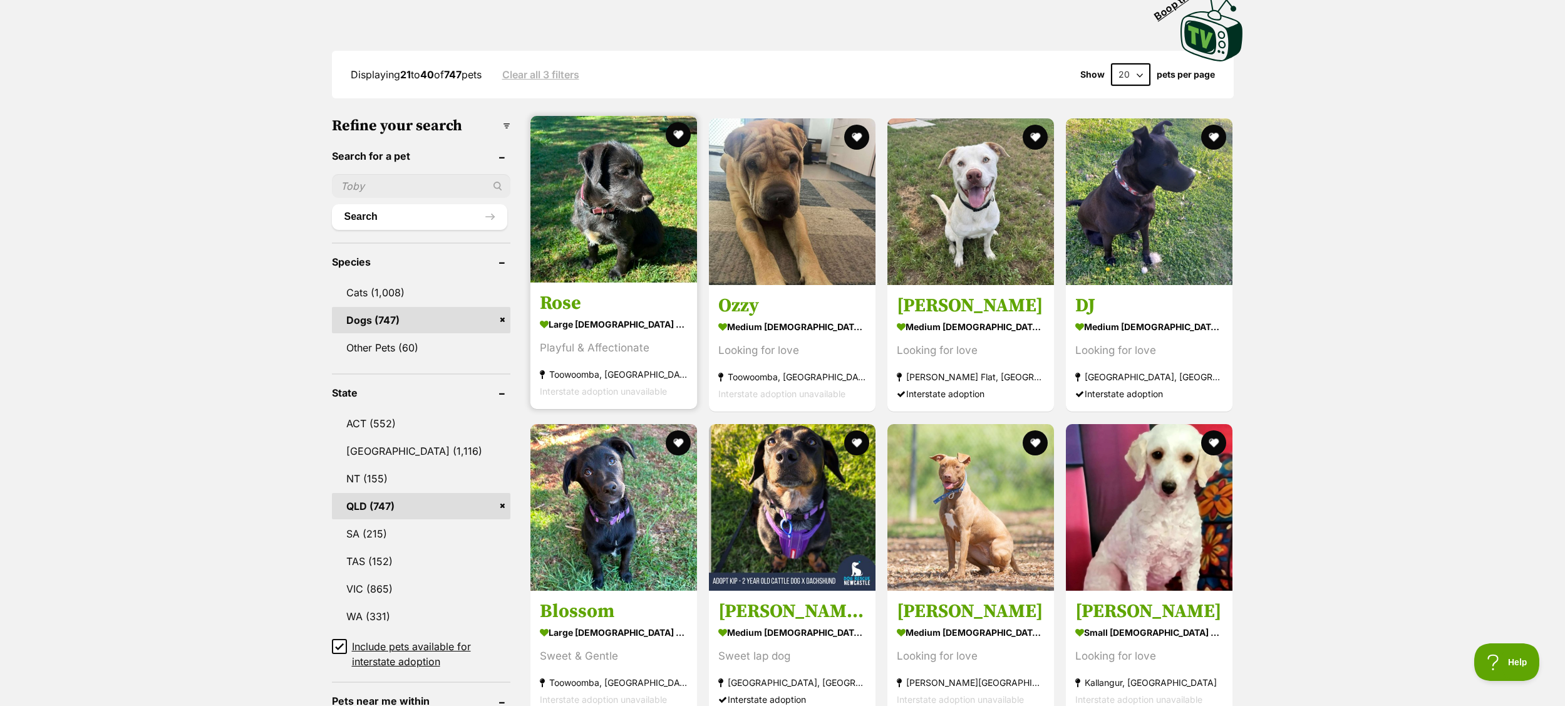 This screenshot has height=706, width=1565. I want to click on a: WA (331), so click(421, 616).